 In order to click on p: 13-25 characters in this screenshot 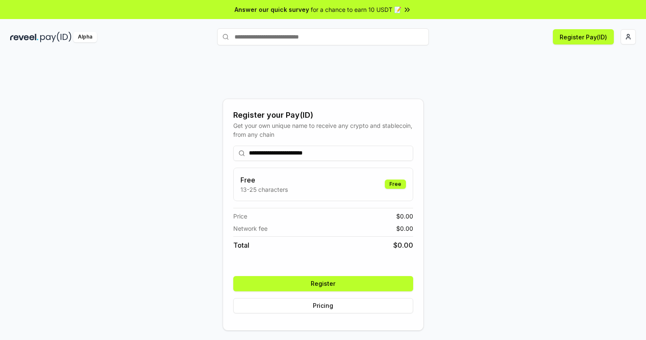, I will do `click(264, 189)`.